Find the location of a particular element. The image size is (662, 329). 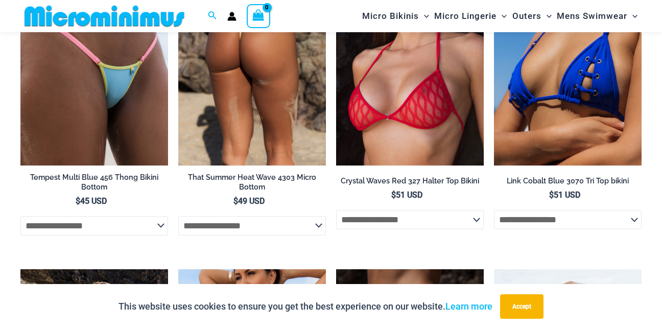

h2: Tempest Multi Blue 456 Thong Bikini Bottom is located at coordinates (94, 182).